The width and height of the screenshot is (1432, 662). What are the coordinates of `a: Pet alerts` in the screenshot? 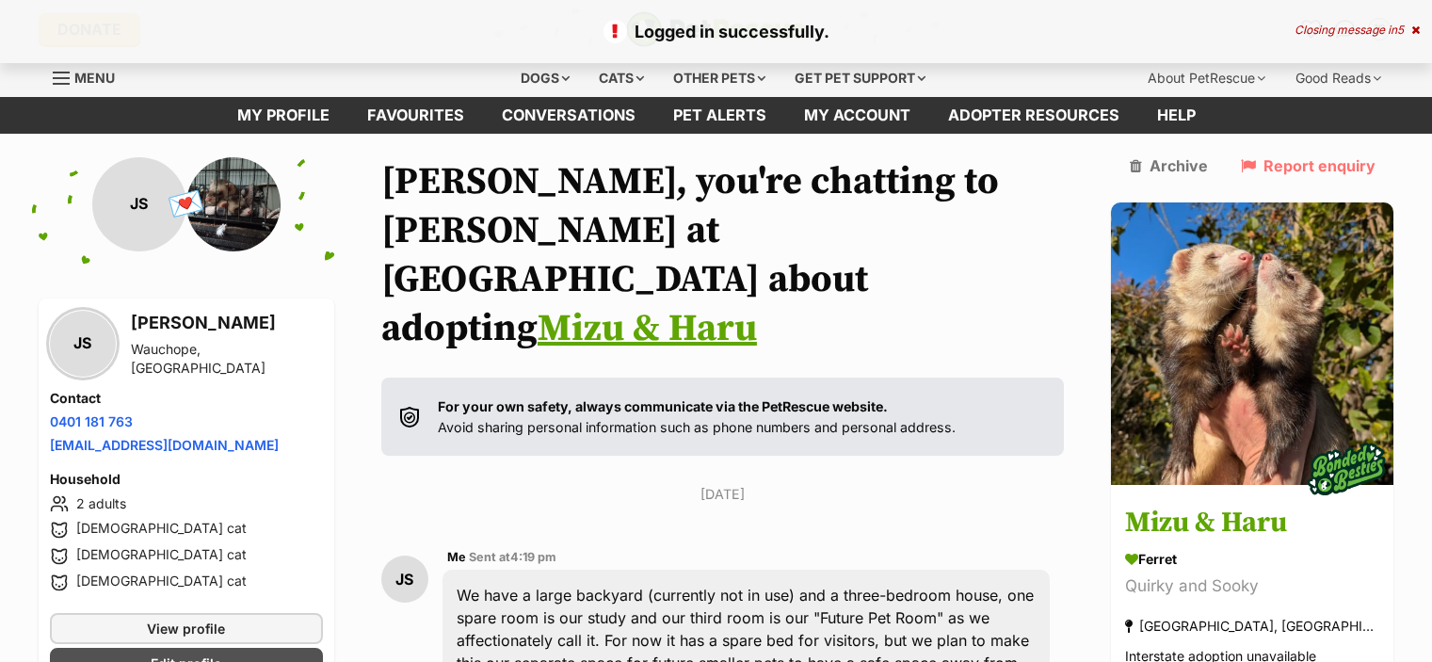 It's located at (719, 115).